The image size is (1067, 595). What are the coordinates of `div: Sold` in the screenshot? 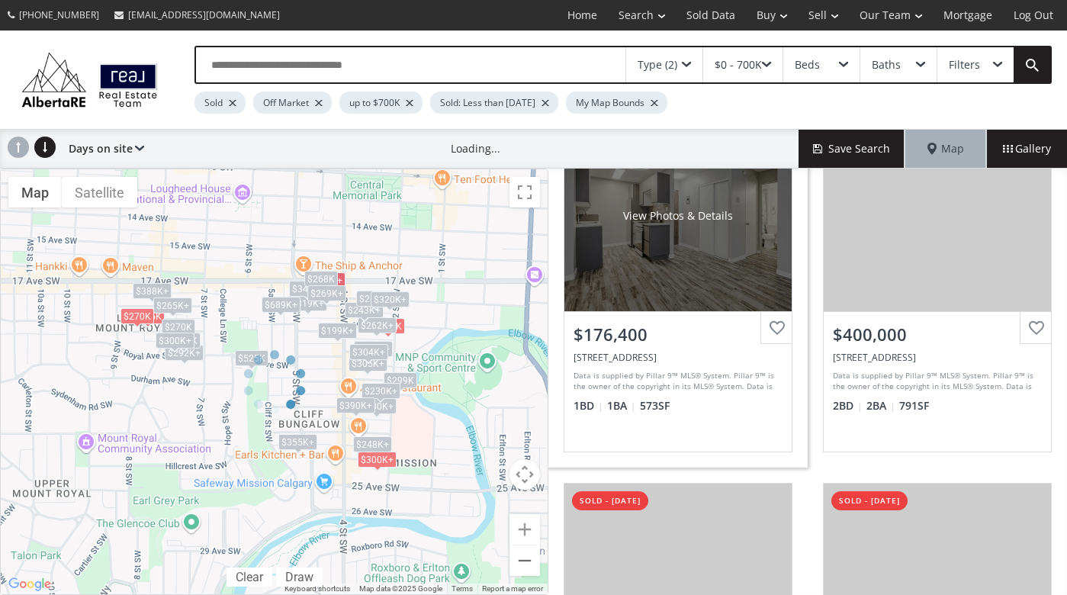 It's located at (220, 102).